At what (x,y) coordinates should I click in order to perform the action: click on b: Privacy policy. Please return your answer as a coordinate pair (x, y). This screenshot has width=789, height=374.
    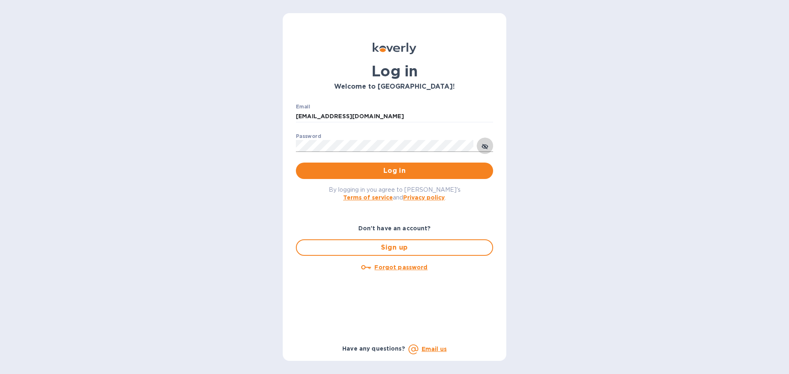
    Looking at the image, I should click on (424, 198).